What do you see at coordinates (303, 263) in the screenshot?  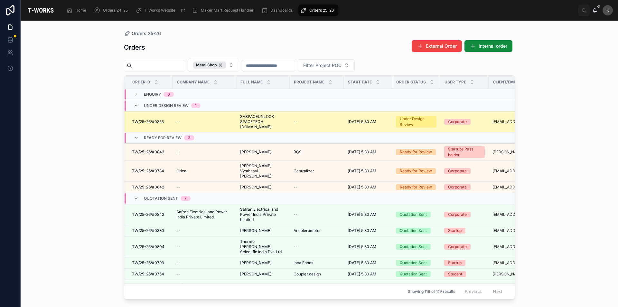 I see `span: Inca Foods` at bounding box center [303, 263].